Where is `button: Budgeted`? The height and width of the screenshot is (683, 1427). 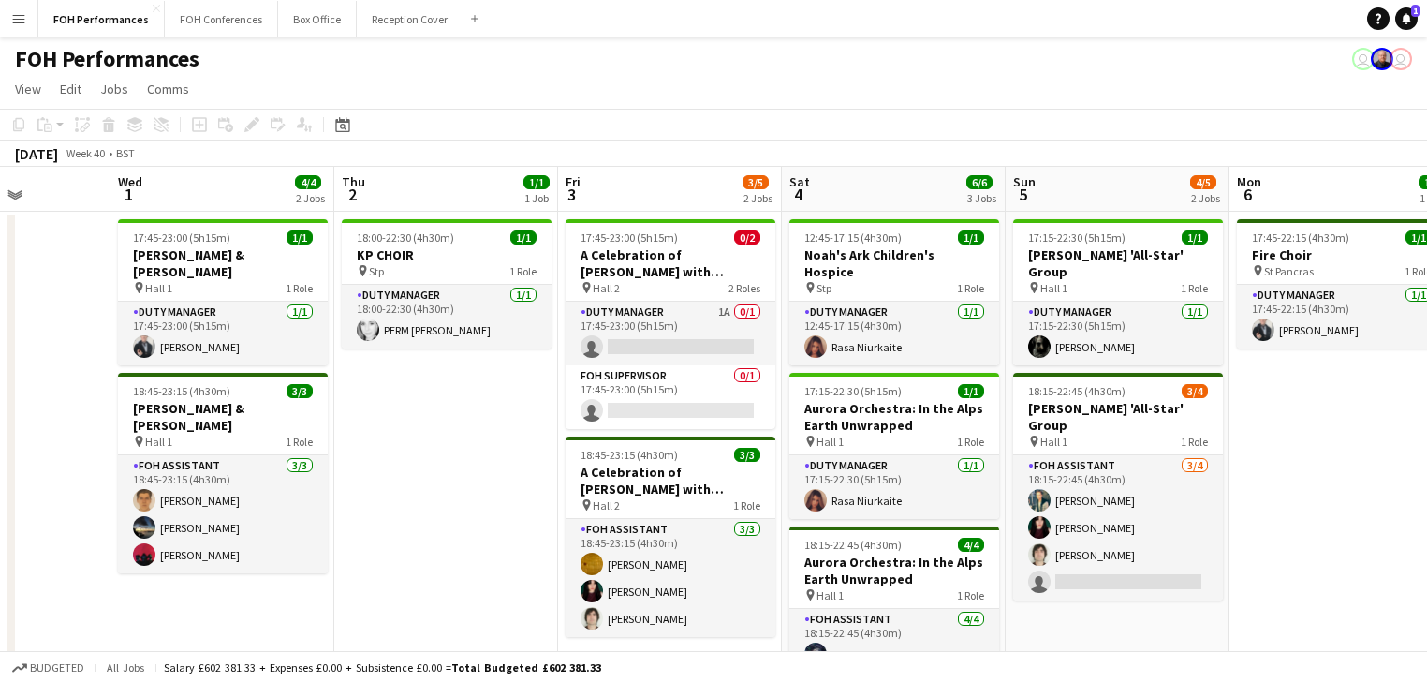
button: Budgeted is located at coordinates (48, 668).